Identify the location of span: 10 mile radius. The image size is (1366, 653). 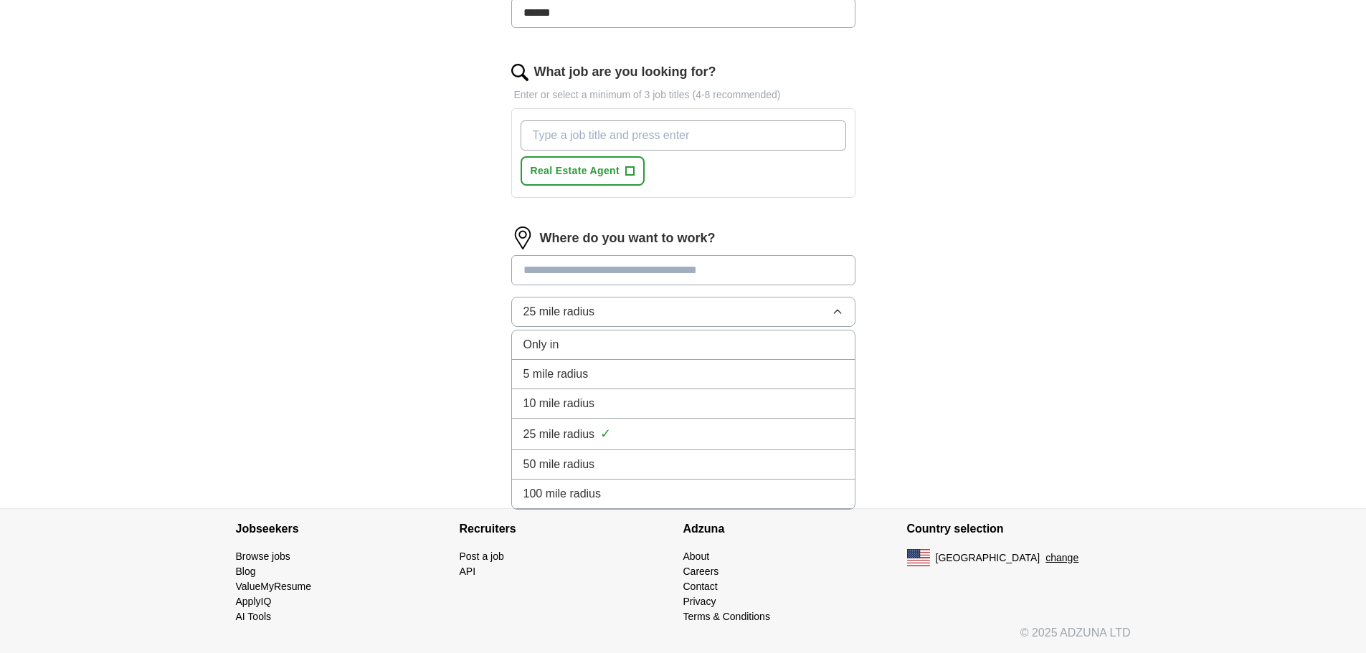
(559, 404).